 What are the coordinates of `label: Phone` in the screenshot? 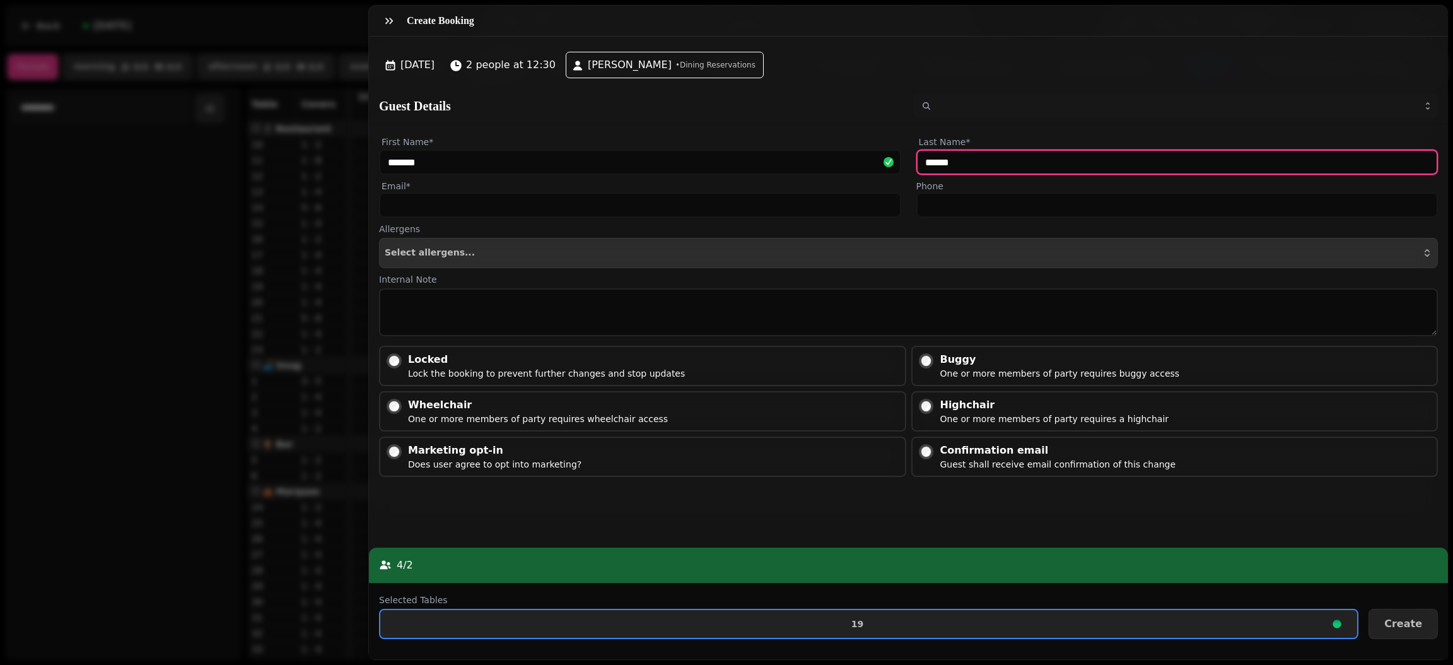 It's located at (1177, 186).